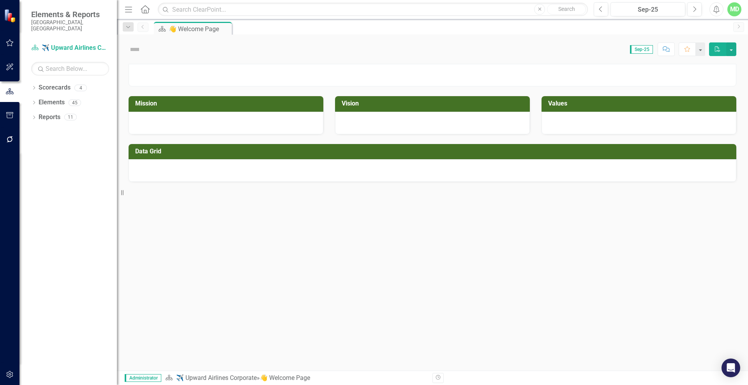 The height and width of the screenshot is (385, 748). What do you see at coordinates (55, 88) in the screenshot?
I see `a: Scorecards` at bounding box center [55, 88].